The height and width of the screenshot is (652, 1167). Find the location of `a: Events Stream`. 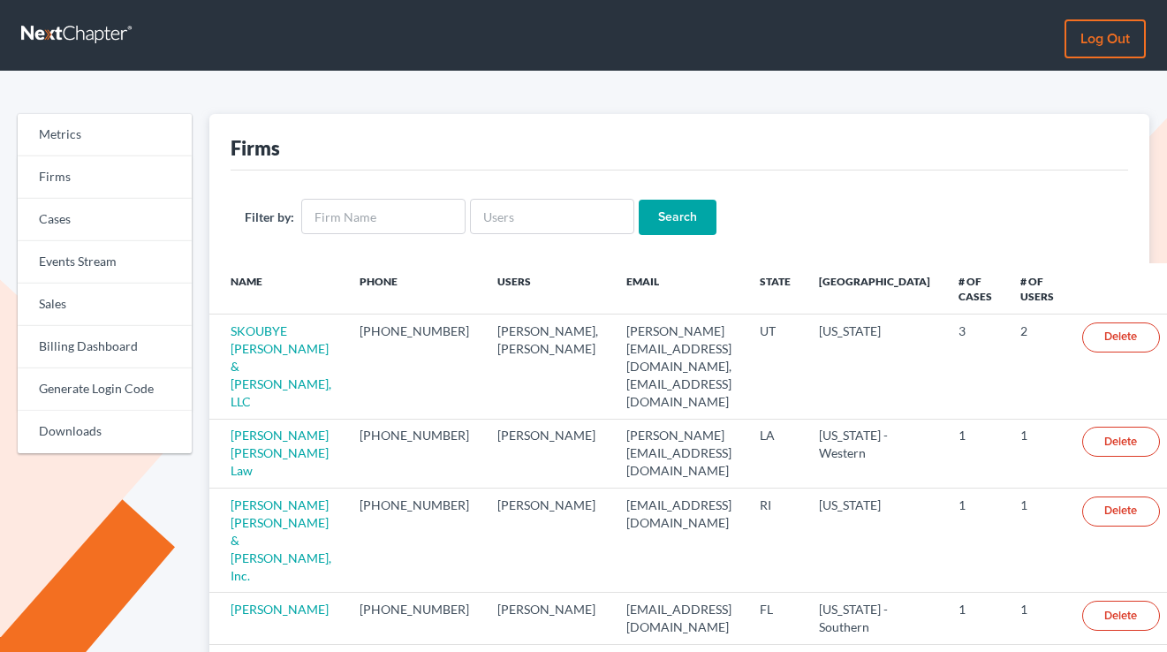

a: Events Stream is located at coordinates (104, 262).